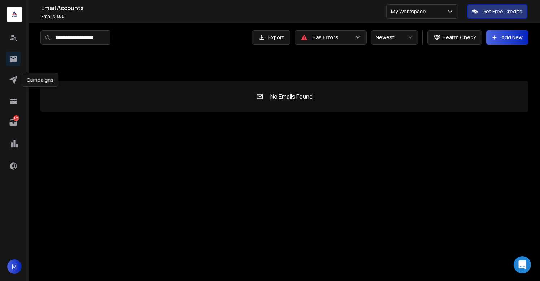 This screenshot has width=540, height=281. I want to click on div: Campaigns, so click(40, 80).